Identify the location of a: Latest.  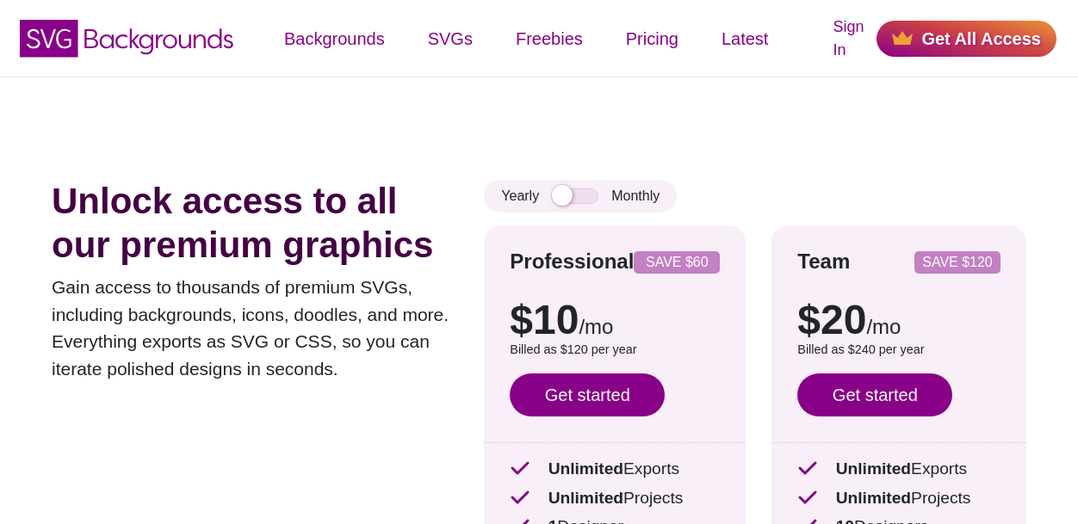
(745, 39).